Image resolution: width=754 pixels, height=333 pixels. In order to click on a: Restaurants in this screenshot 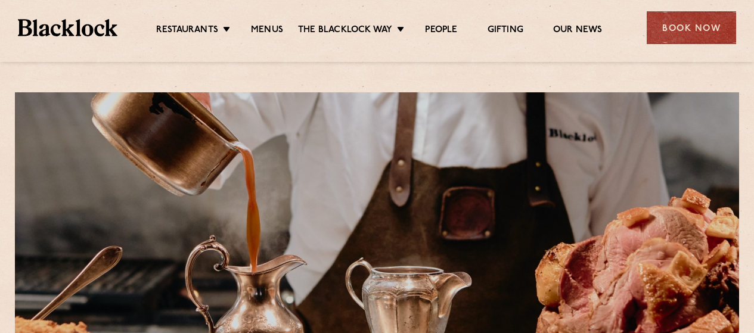, I will do `click(187, 31)`.